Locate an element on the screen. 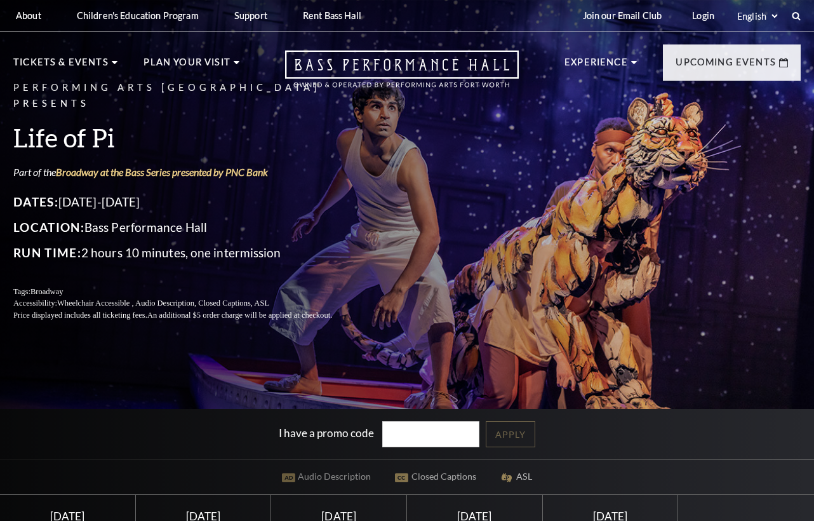  select: Select: is located at coordinates (757, 16).